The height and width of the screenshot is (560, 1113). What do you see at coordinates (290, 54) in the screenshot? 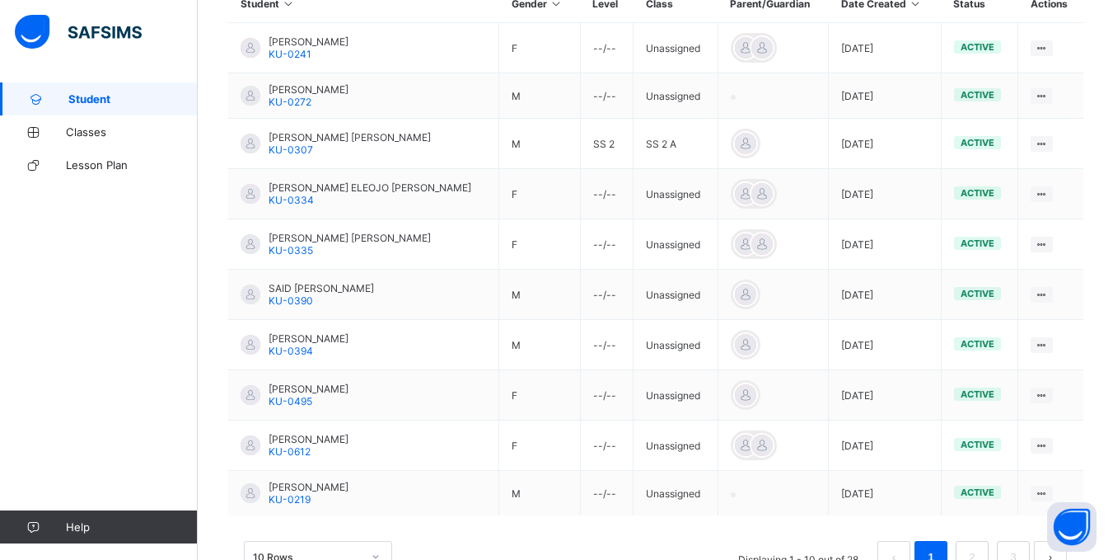
I see `span: KU-0241` at bounding box center [290, 54].